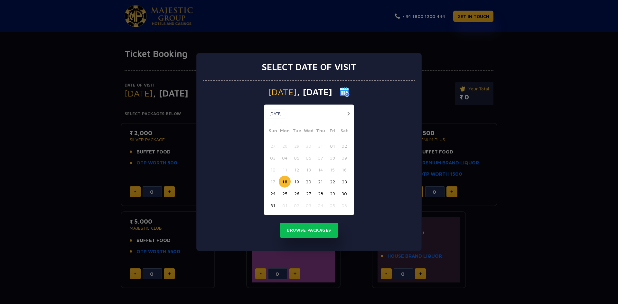 This screenshot has width=618, height=304. I want to click on span: Fri, so click(332, 132).